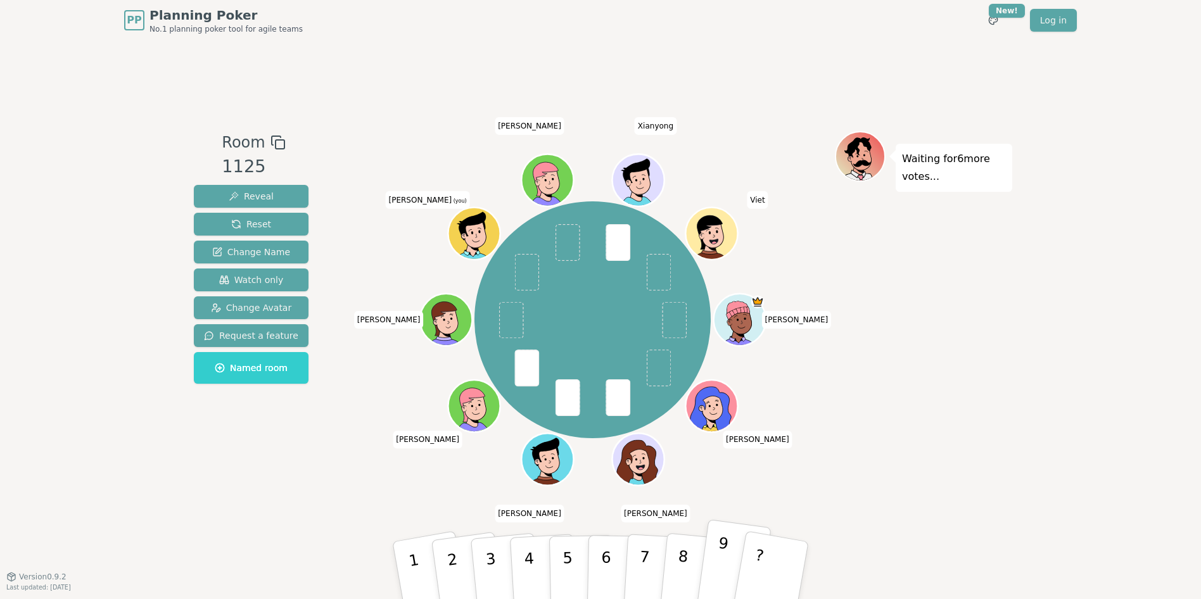  Describe the element at coordinates (993, 20) in the screenshot. I see `button: New!` at that location.